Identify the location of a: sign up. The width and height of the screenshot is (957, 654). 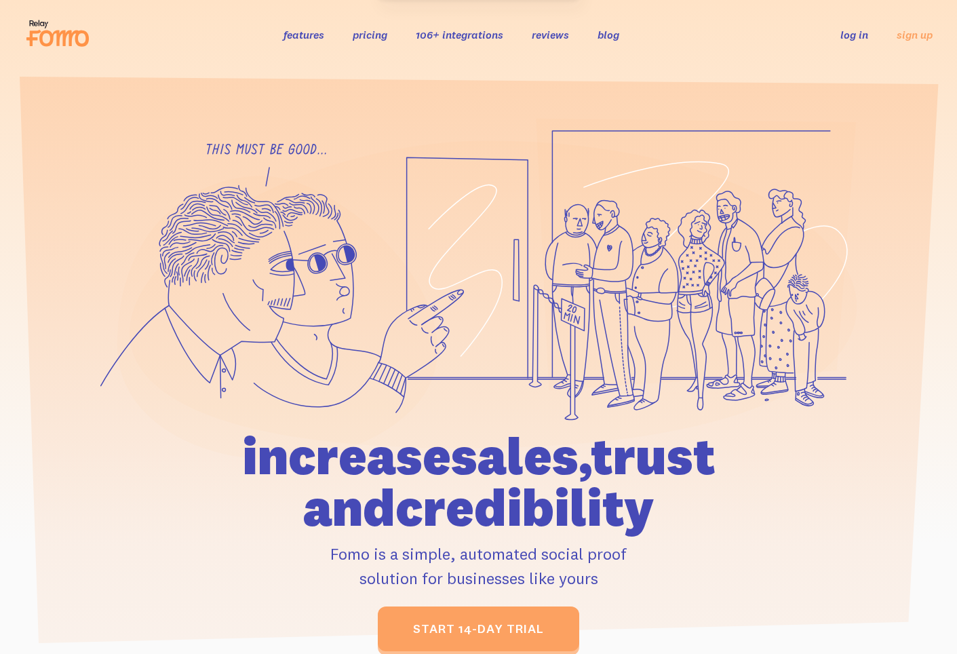
(914, 35).